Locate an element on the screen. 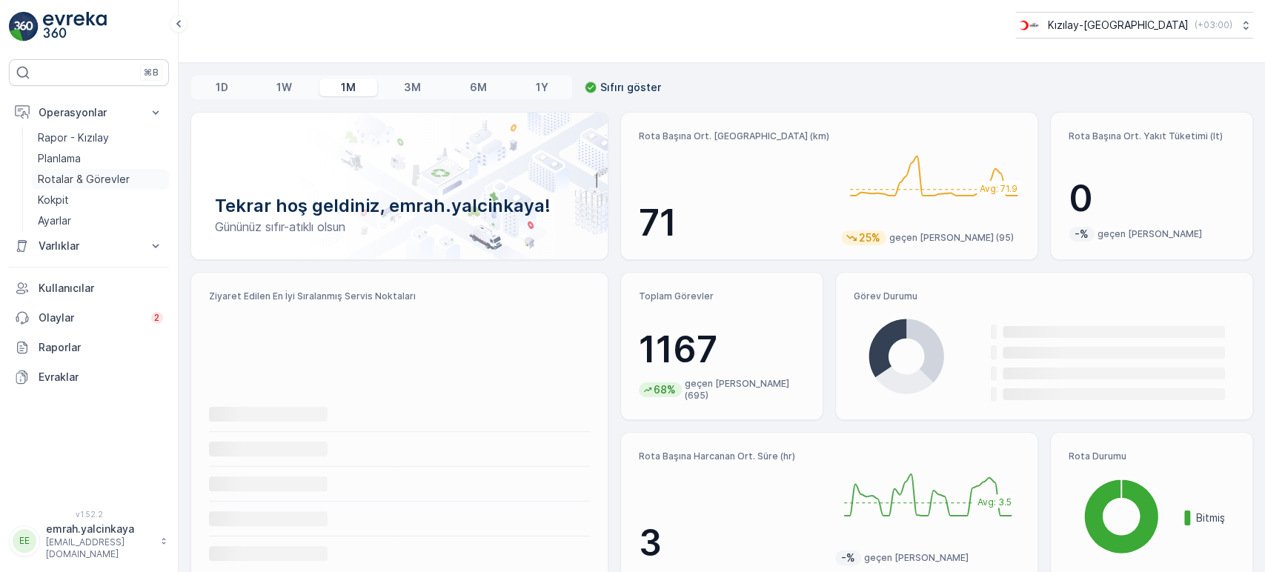  p: 1W is located at coordinates (284, 87).